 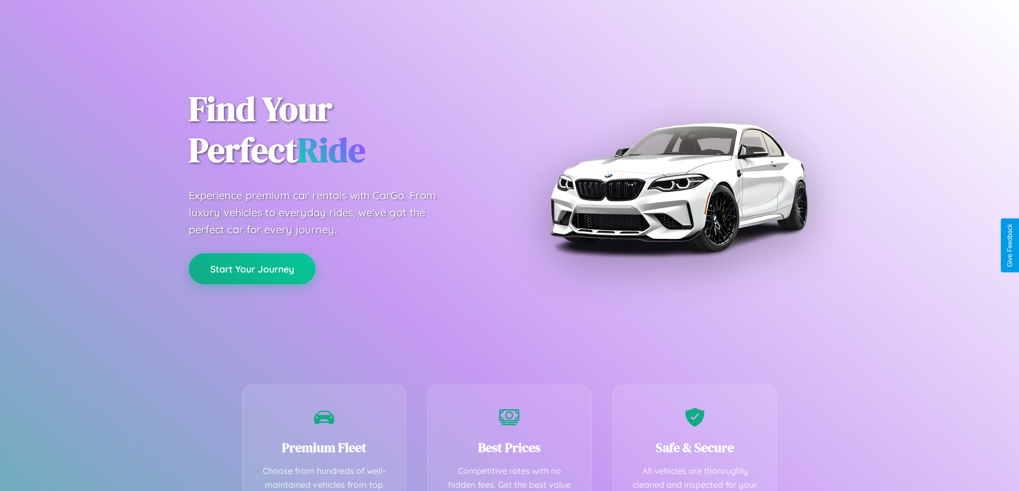 What do you see at coordinates (1010, 245) in the screenshot?
I see `div: Give Feedback` at bounding box center [1010, 245].